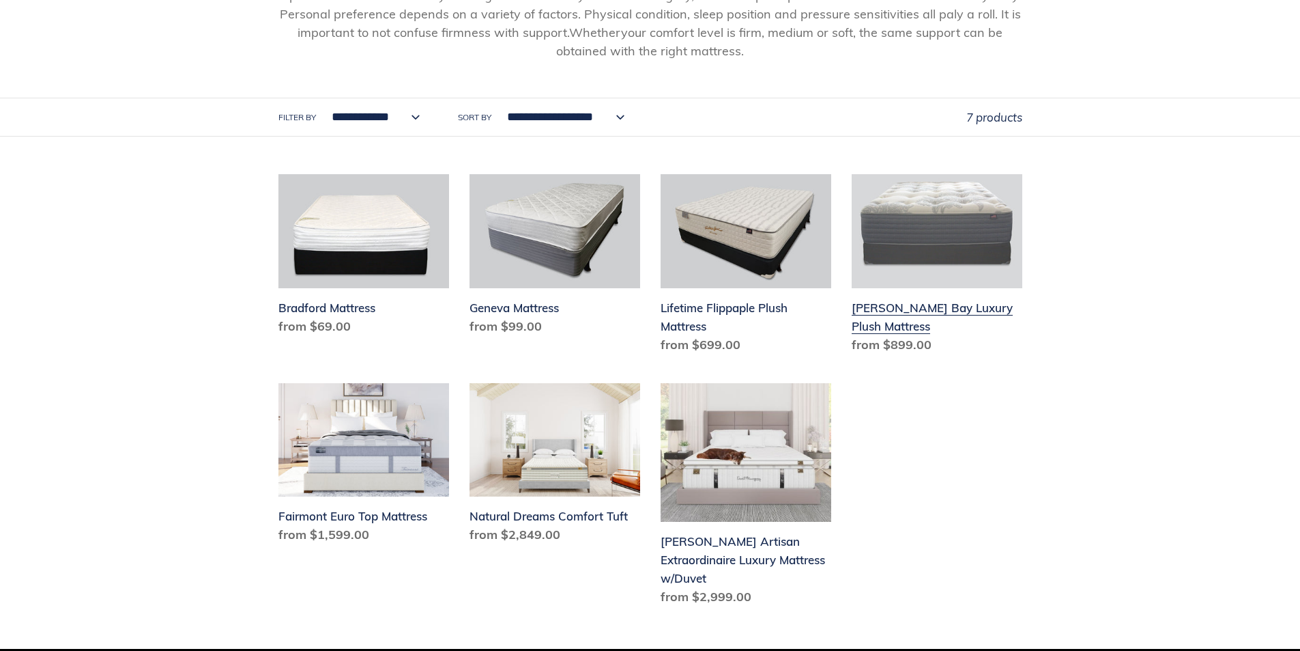 The width and height of the screenshot is (1300, 651). I want to click on a: Bradford Mattress, so click(364, 257).